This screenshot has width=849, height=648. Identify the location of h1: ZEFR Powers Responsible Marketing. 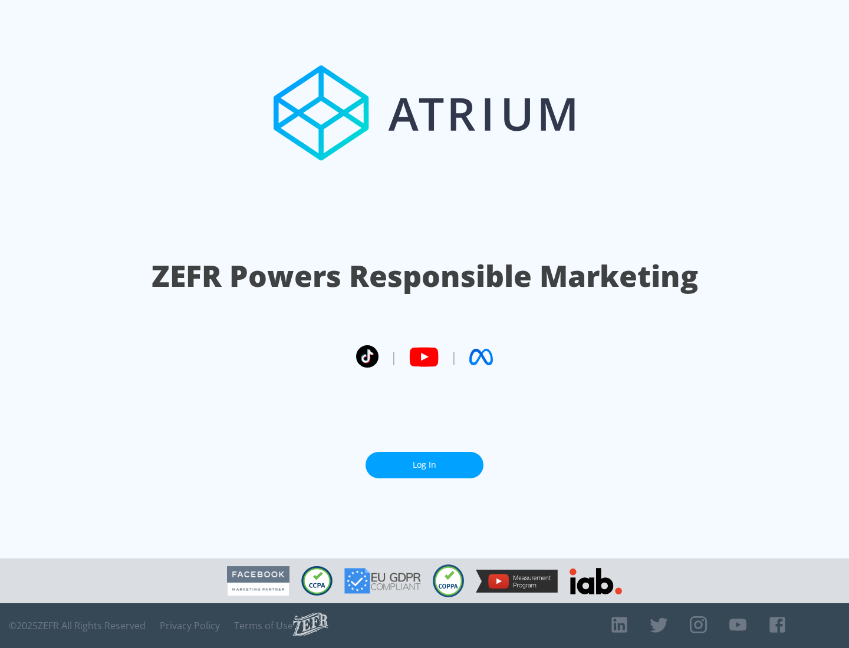
(424, 276).